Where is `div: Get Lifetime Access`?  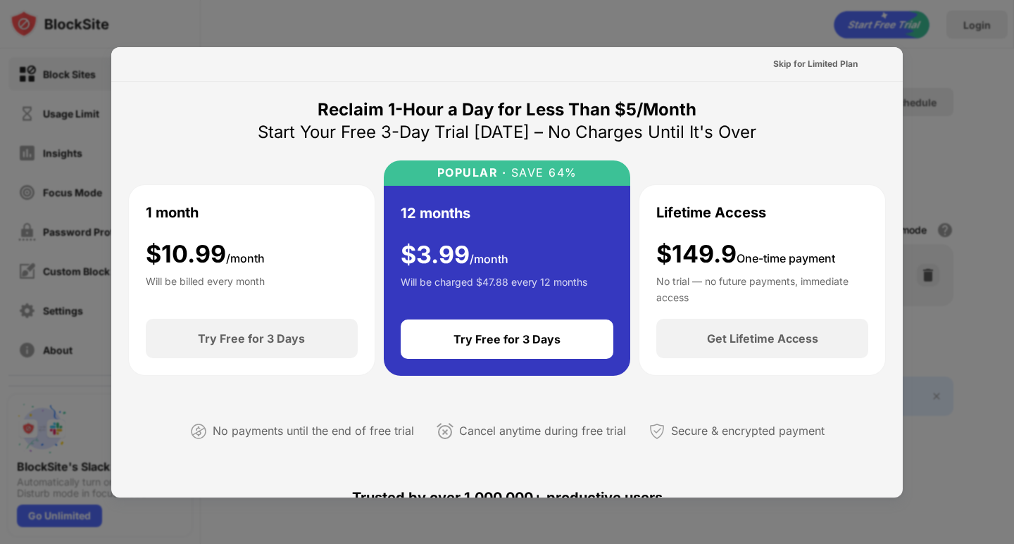
div: Get Lifetime Access is located at coordinates (763, 339).